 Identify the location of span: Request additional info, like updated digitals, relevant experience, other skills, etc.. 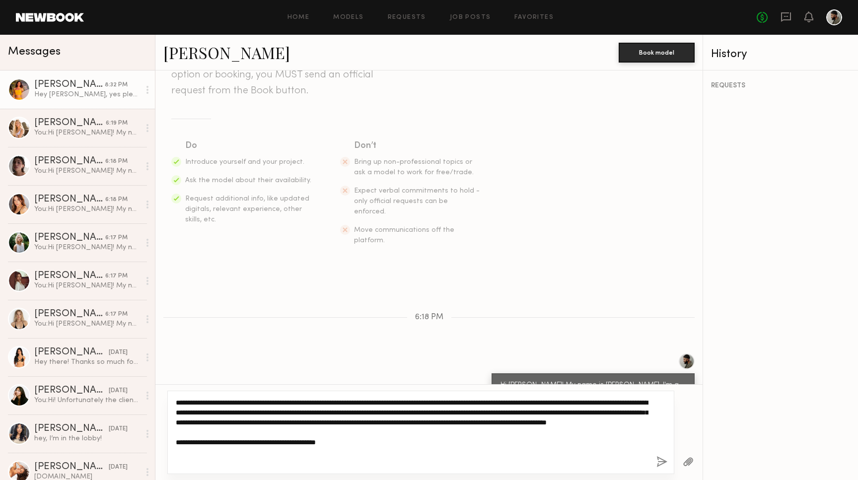
(247, 209).